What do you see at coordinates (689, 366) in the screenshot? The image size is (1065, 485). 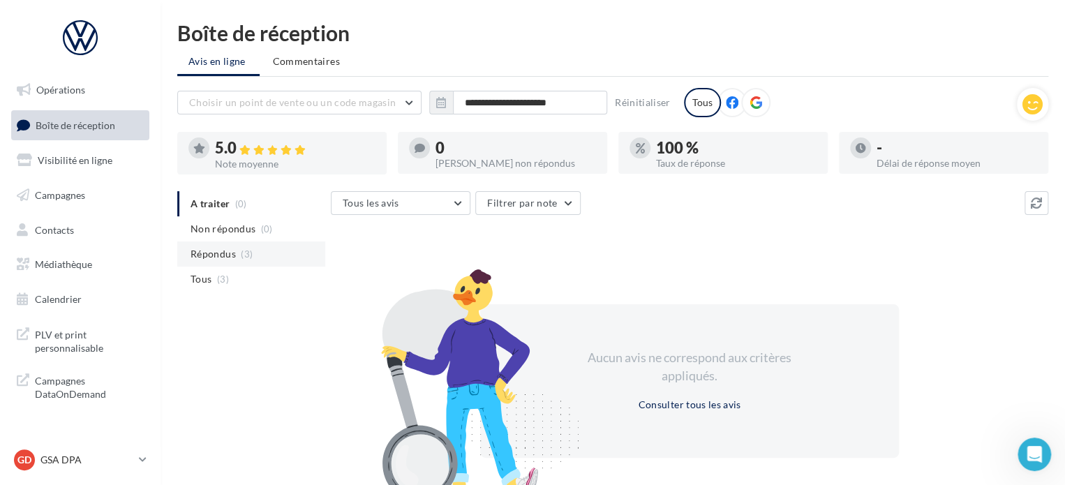 I see `div: Aucun avis ne correspond aux critères appliqués.` at bounding box center [689, 366].